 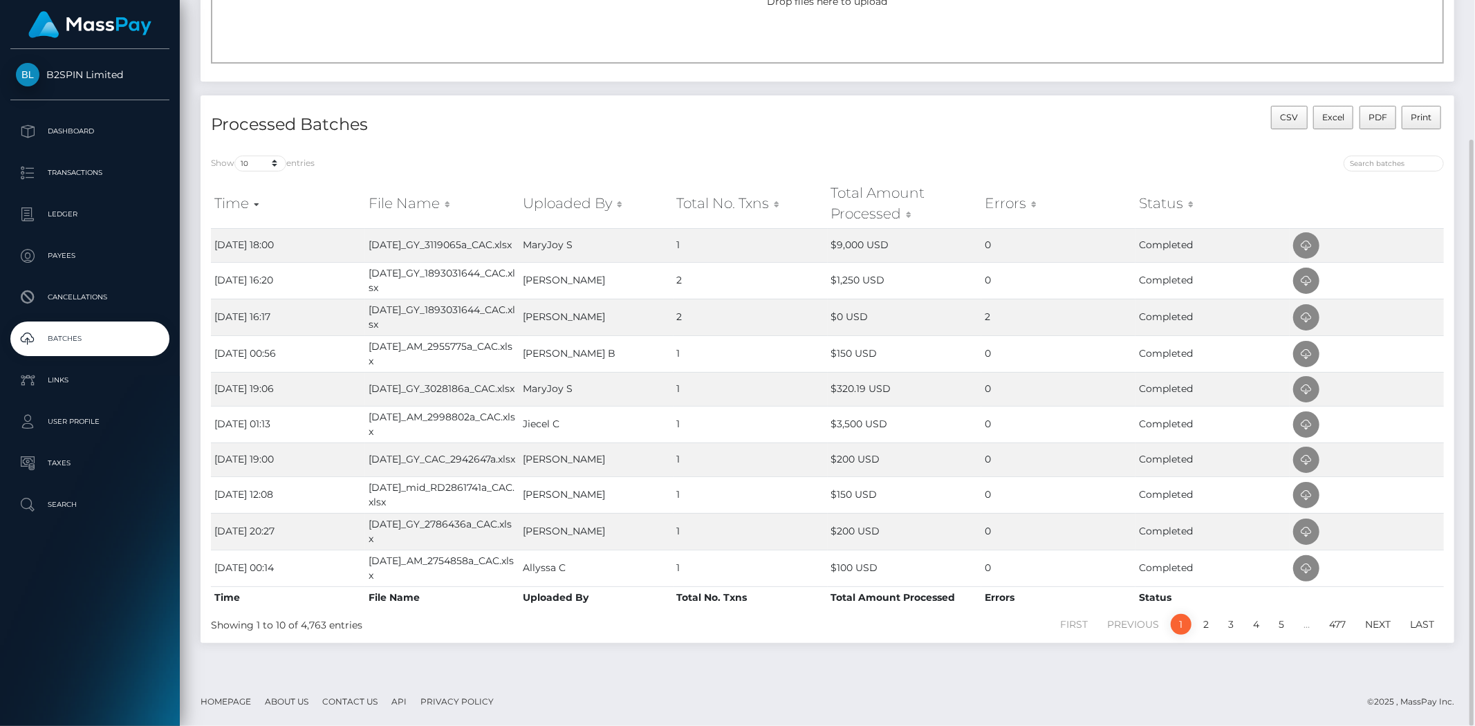 What do you see at coordinates (1289, 118) in the screenshot?
I see `button: CSV` at bounding box center [1289, 118].